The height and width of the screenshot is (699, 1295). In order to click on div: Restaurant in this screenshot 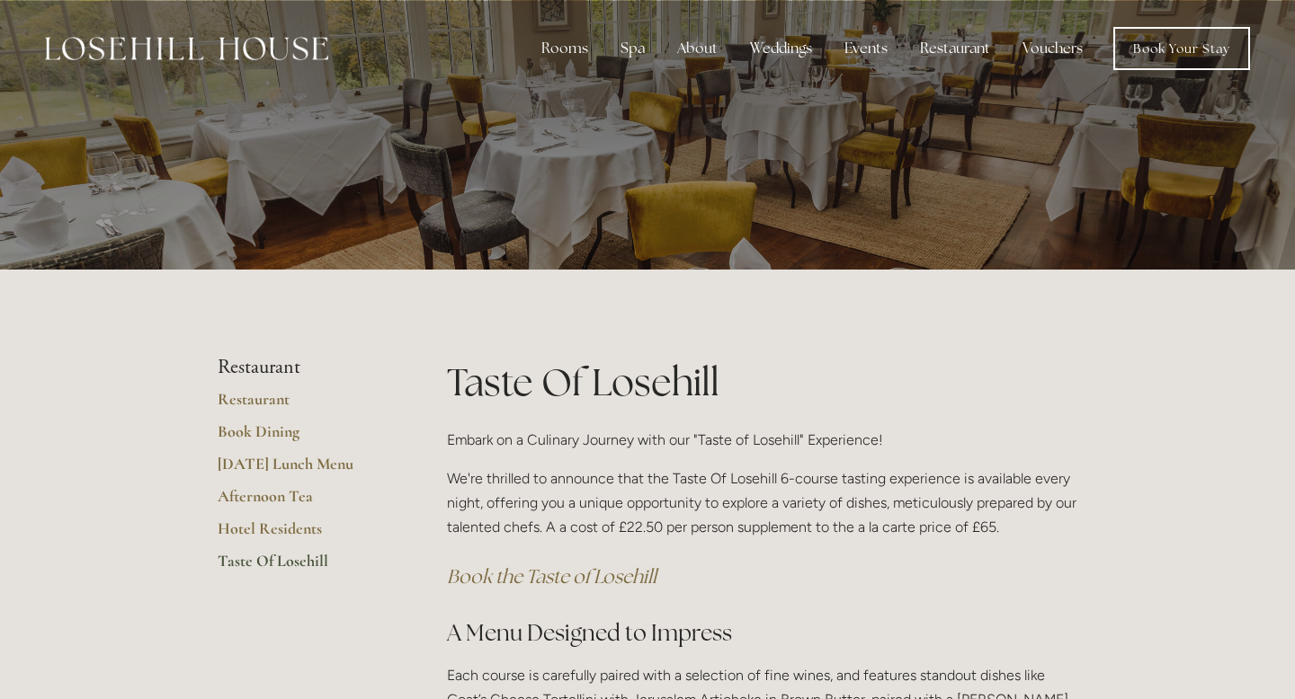, I will do `click(955, 49)`.